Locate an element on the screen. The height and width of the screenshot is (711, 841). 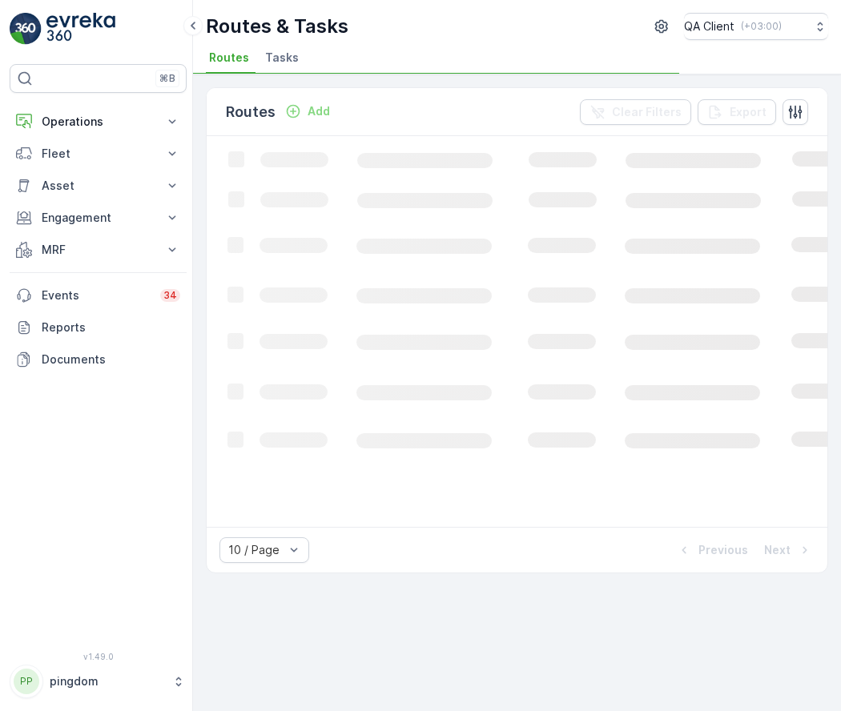
p: ⌘B is located at coordinates (167, 78).